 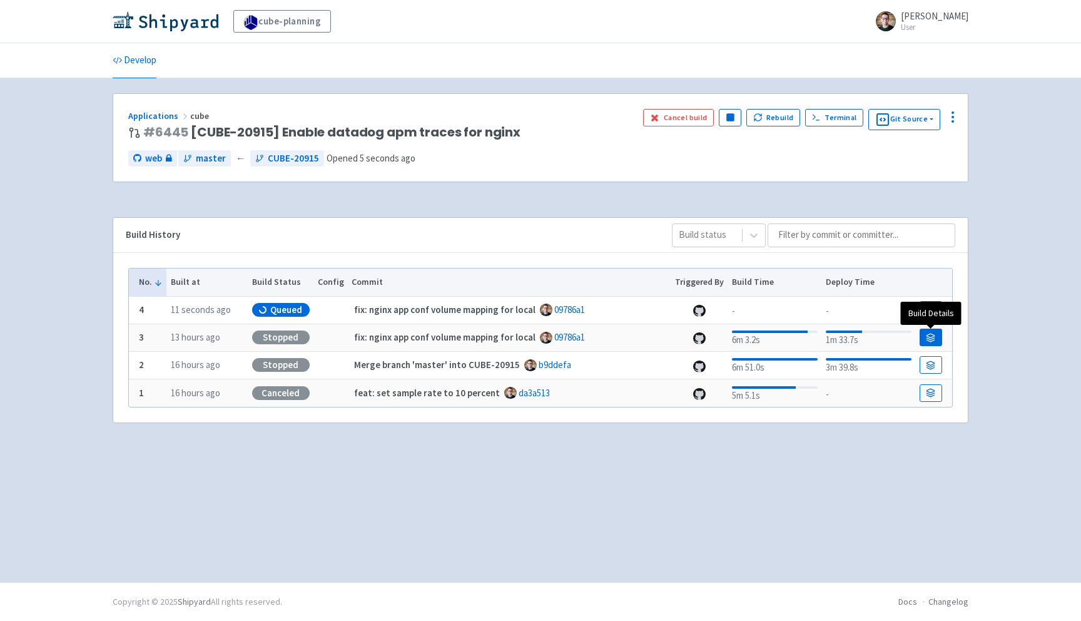 I want to click on a: Docs, so click(x=908, y=601).